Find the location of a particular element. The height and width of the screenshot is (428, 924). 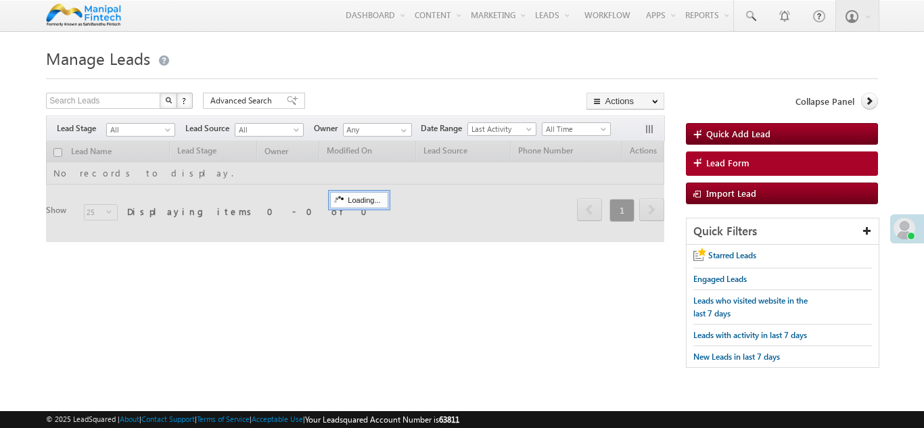

span: Leads who visited website in the last 7 days is located at coordinates (750, 307).